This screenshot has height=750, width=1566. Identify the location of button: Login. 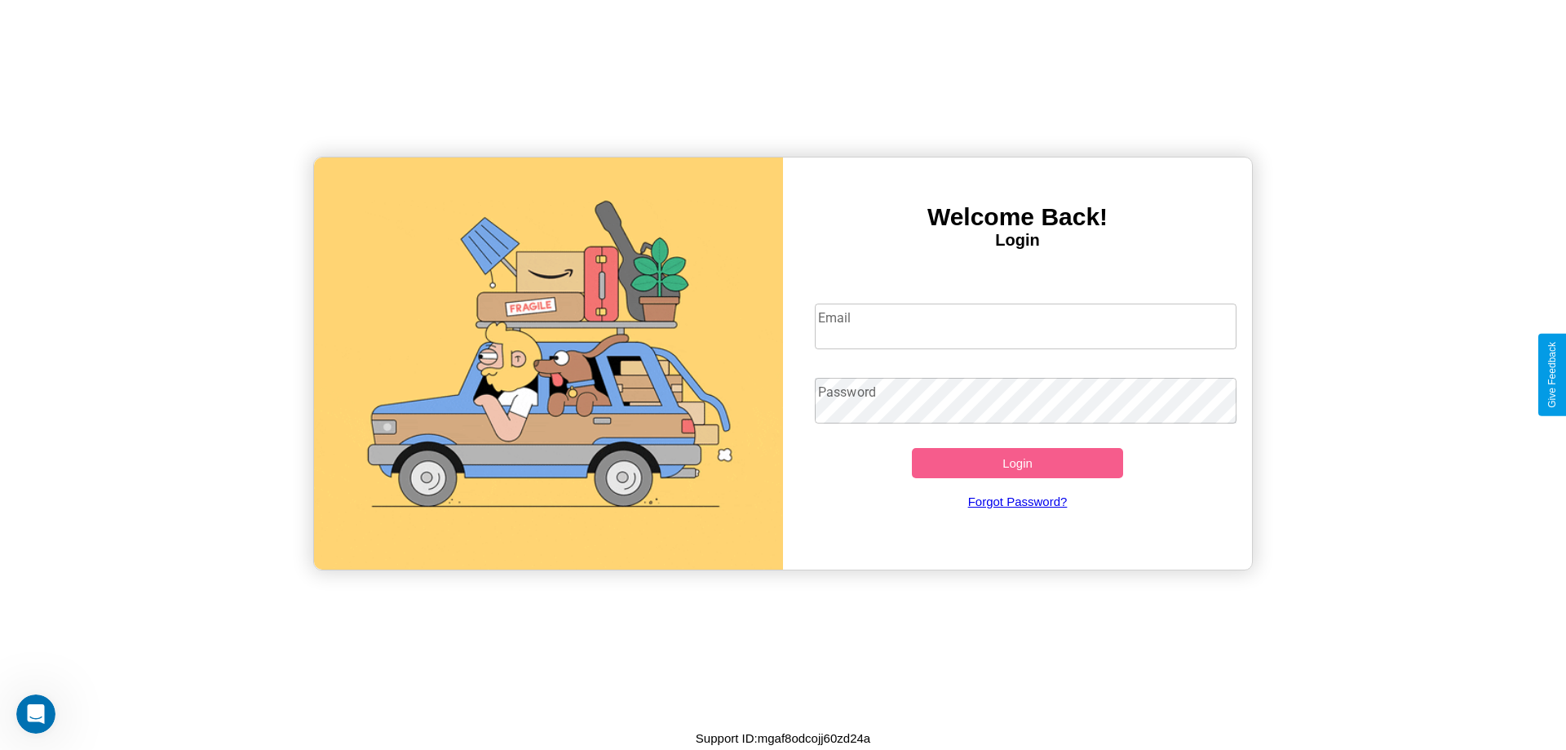
(1017, 462).